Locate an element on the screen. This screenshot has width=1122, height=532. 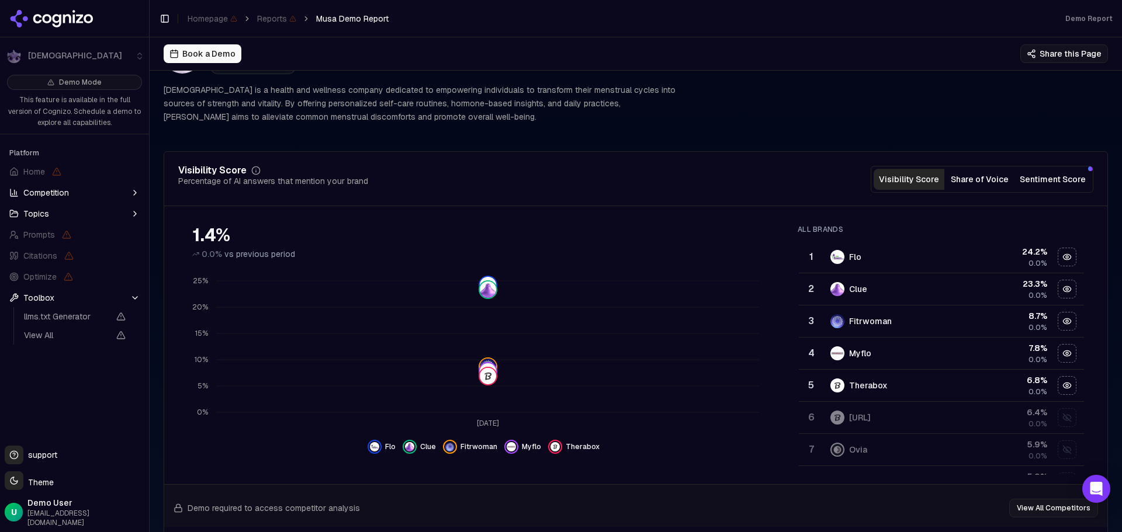
span: Musa Demo Report is located at coordinates (352, 19).